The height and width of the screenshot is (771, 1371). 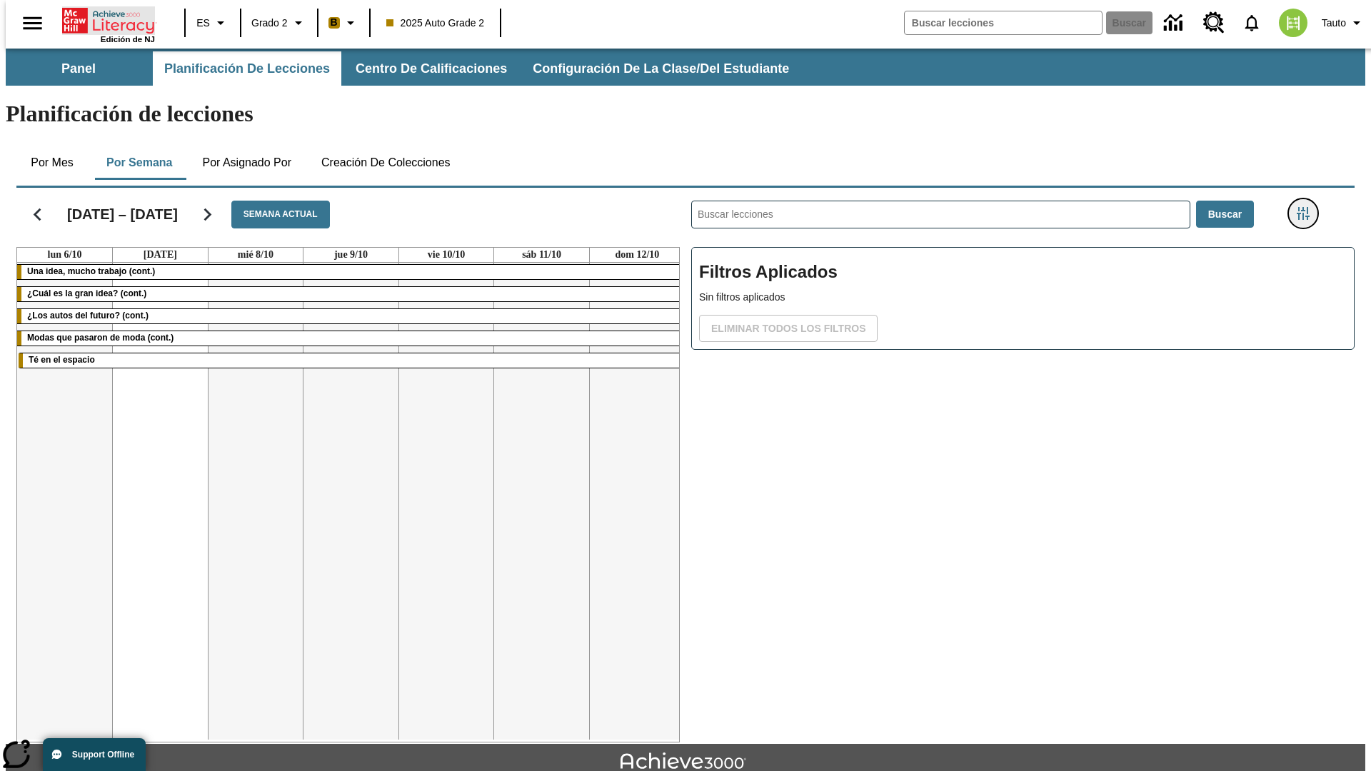 What do you see at coordinates (351, 316) in the screenshot?
I see `div: ¿Los autos del futuro? (cont.)` at bounding box center [351, 316].